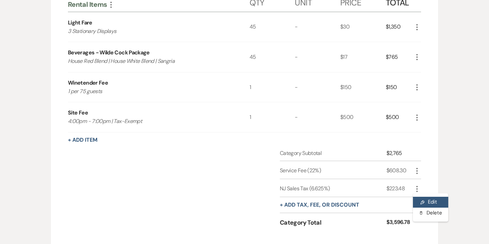 The image size is (489, 244). I want to click on div: $3,596.78, so click(400, 223).